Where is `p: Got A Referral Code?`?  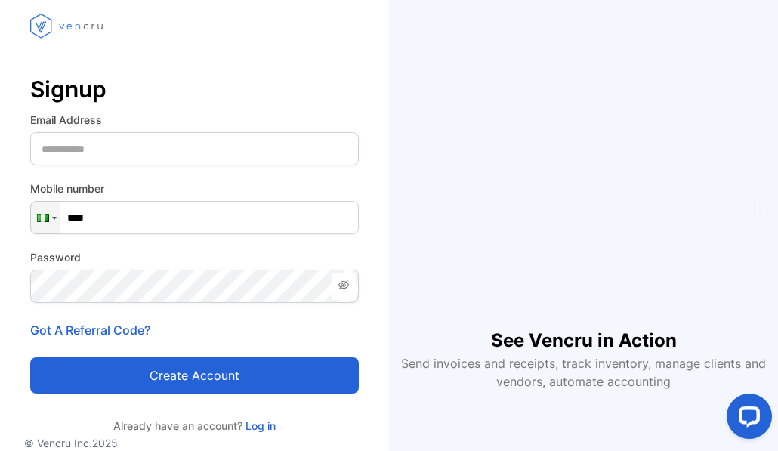
p: Got A Referral Code? is located at coordinates (194, 330).